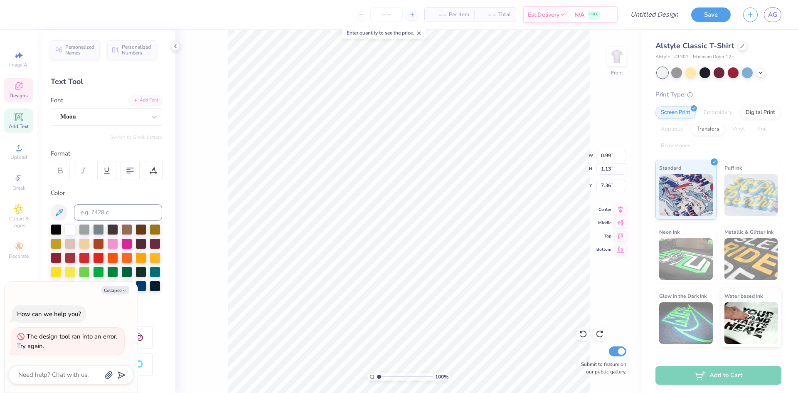 The height and width of the screenshot is (393, 798). Describe the element at coordinates (681, 57) in the screenshot. I see `span: # 1301` at that location.